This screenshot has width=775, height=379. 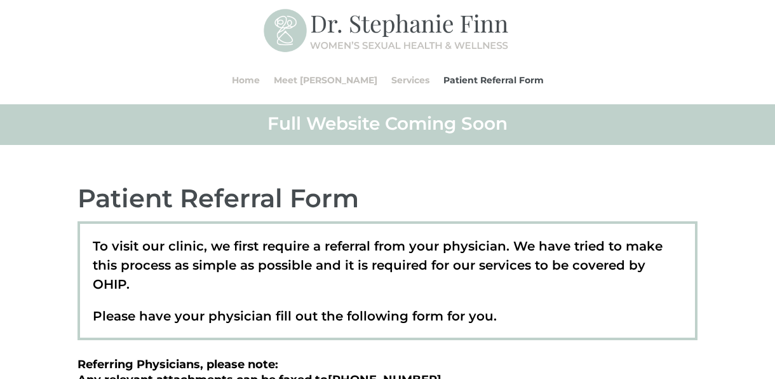 What do you see at coordinates (411, 80) in the screenshot?
I see `a: Services` at bounding box center [411, 80].